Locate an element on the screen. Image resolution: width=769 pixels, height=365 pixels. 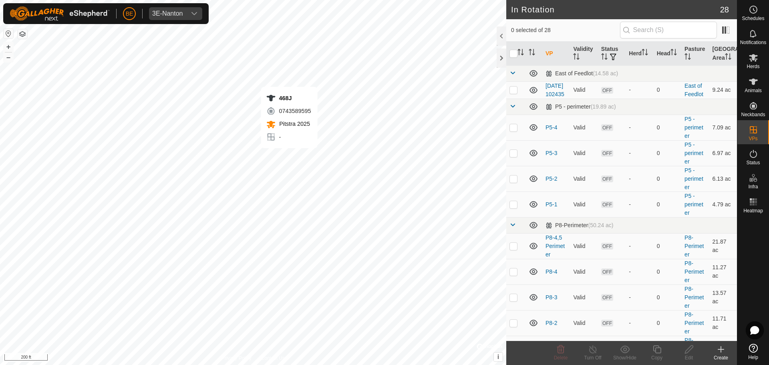
td: 11.27 ac is located at coordinates (723, 272).